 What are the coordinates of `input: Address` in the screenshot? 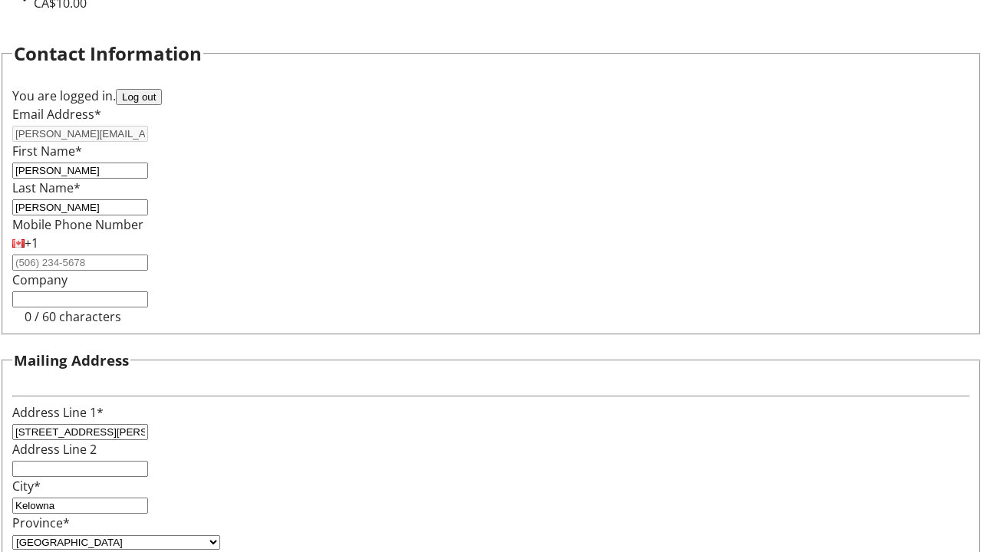 It's located at (80, 432).